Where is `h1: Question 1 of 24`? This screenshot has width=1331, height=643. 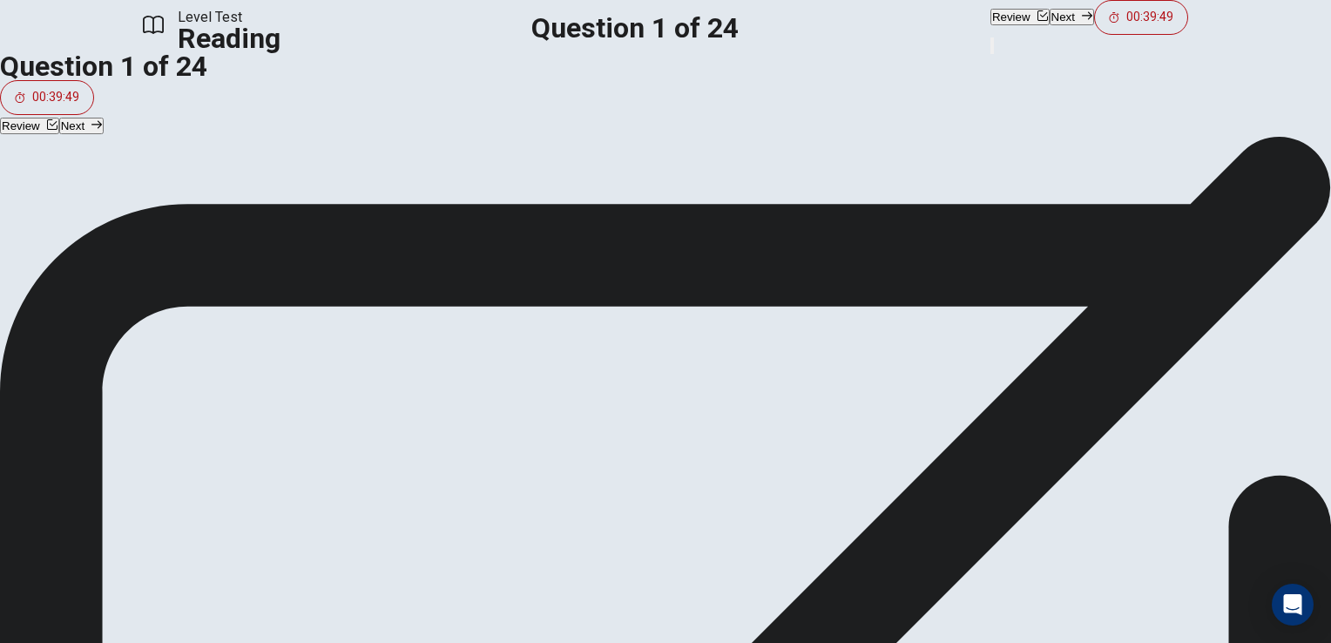 h1: Question 1 of 24 is located at coordinates (635, 28).